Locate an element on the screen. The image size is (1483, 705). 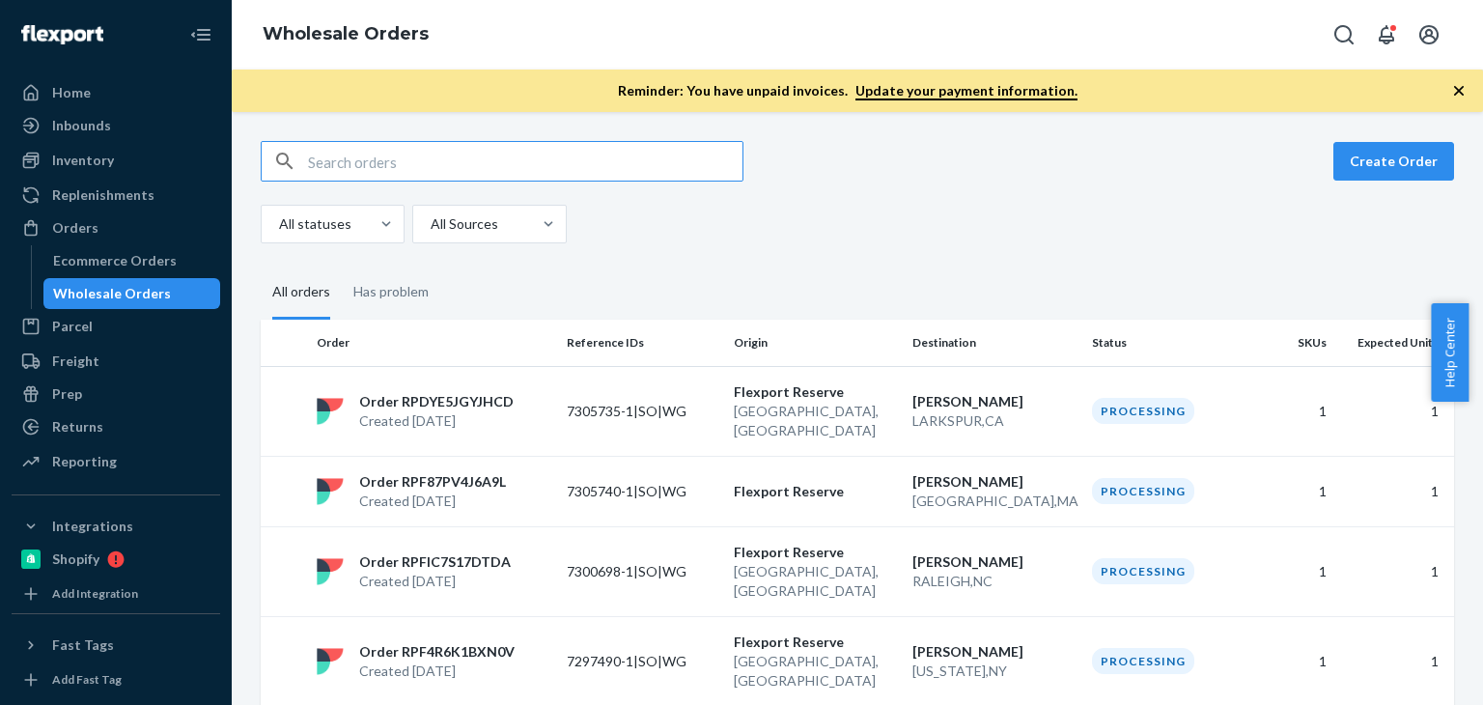
p: LARKSPUR , CA is located at coordinates (993, 421).